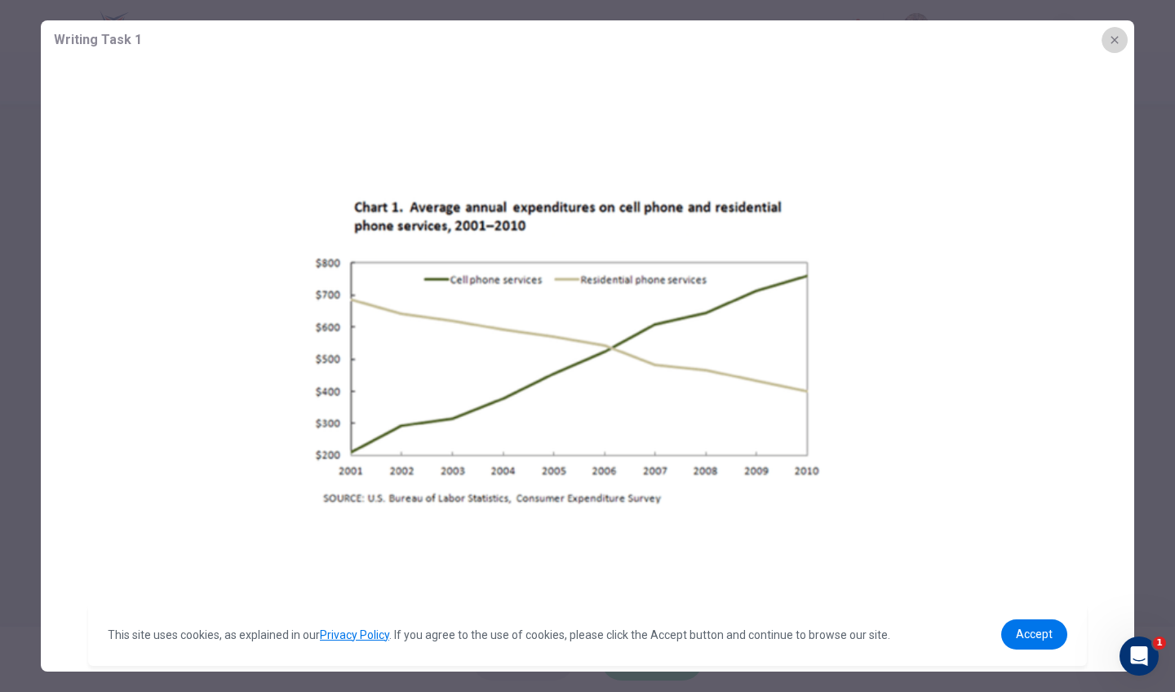 The width and height of the screenshot is (1175, 692). I want to click on span: 1, so click(1159, 643).